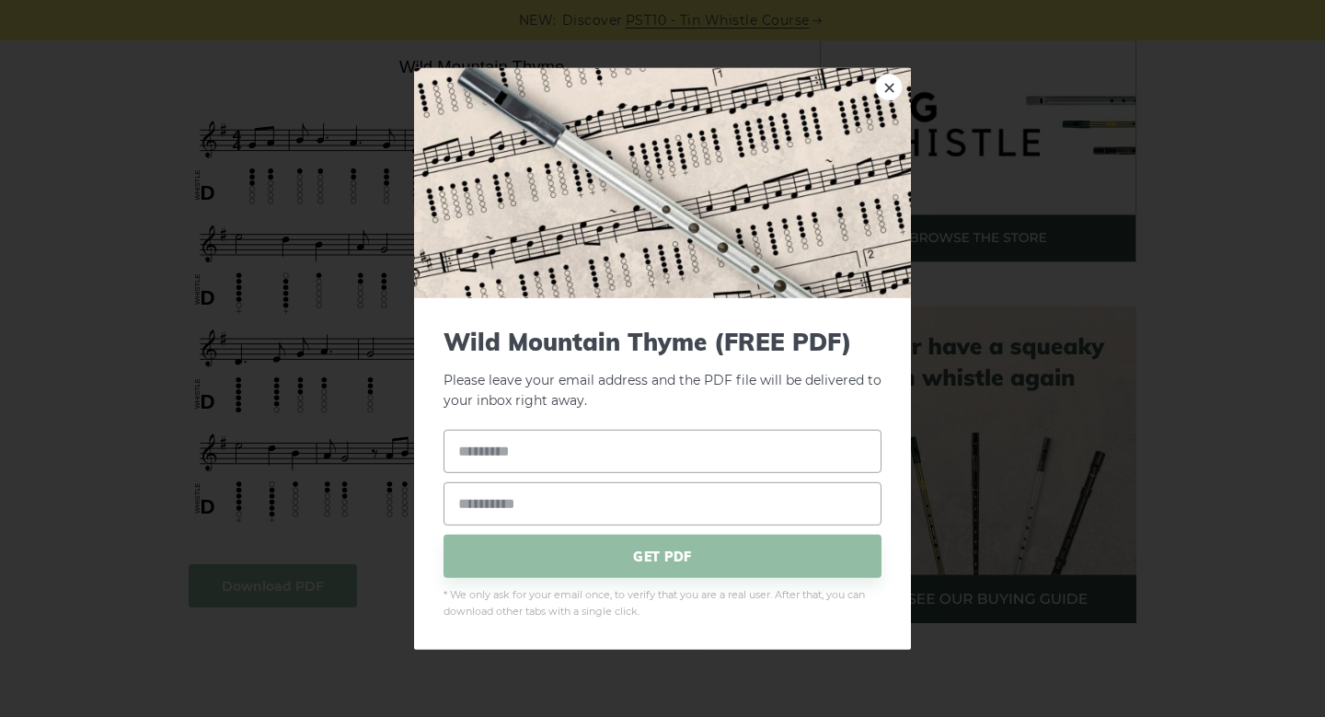 The width and height of the screenshot is (1325, 717). I want to click on span: GET PDF, so click(663, 556).